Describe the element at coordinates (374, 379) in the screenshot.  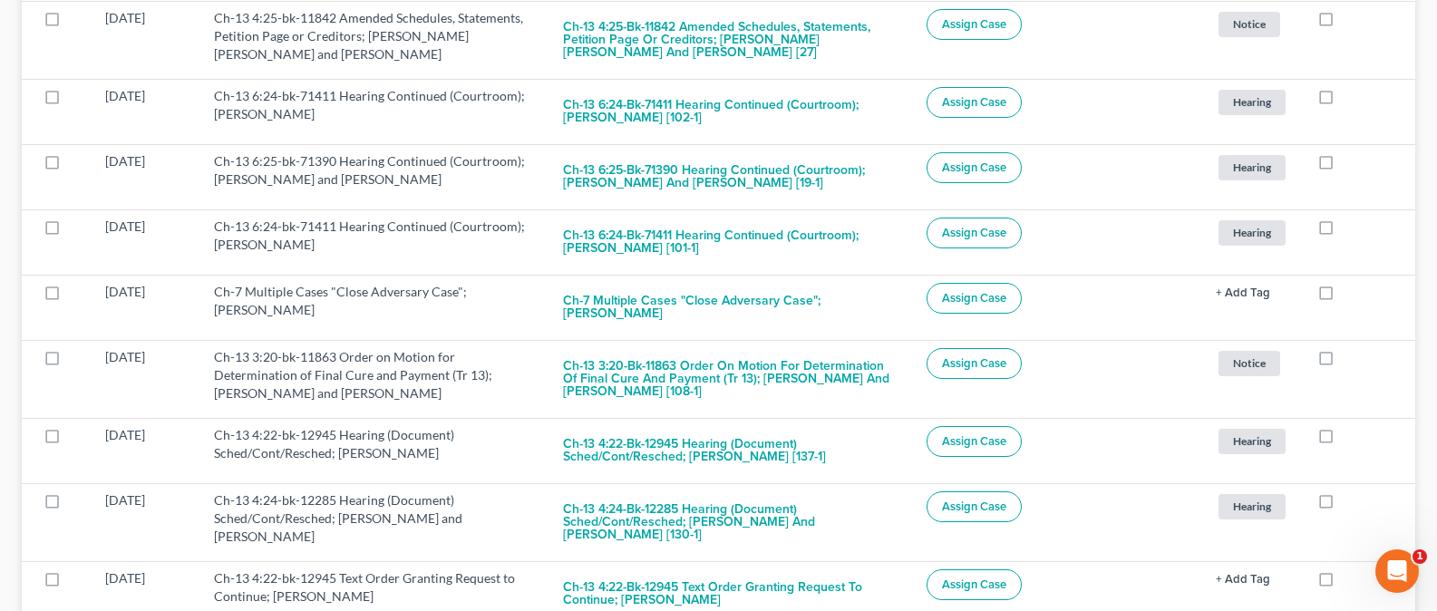
I see `td: Ch-13 3:20-bk-11863 Order on Motion for Determination of Final Cure and Payment (Tr 13); [PERSON_...` at that location.